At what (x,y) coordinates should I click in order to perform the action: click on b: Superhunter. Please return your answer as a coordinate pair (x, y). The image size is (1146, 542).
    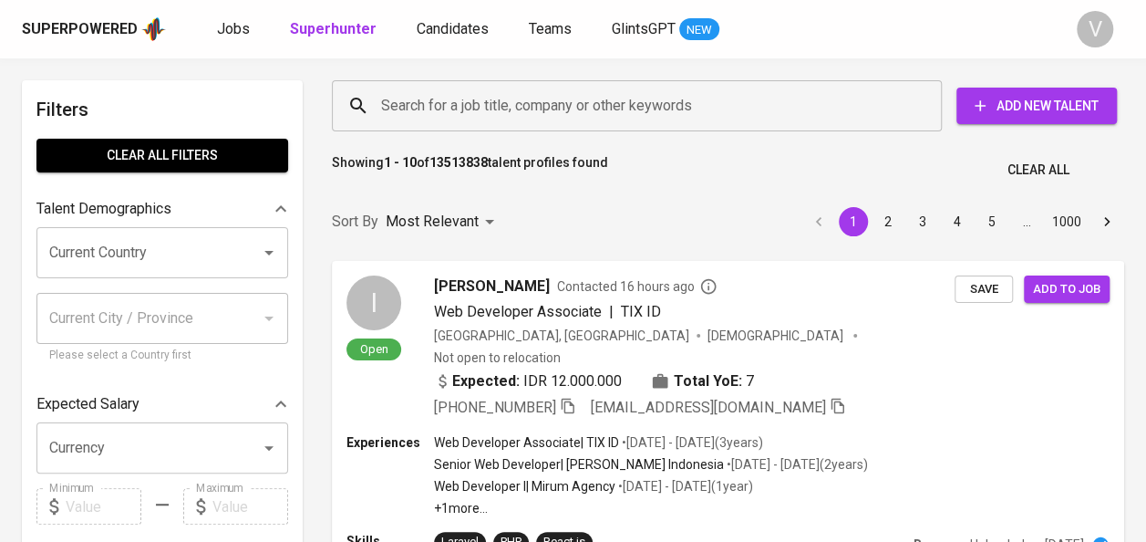
    Looking at the image, I should click on (333, 28).